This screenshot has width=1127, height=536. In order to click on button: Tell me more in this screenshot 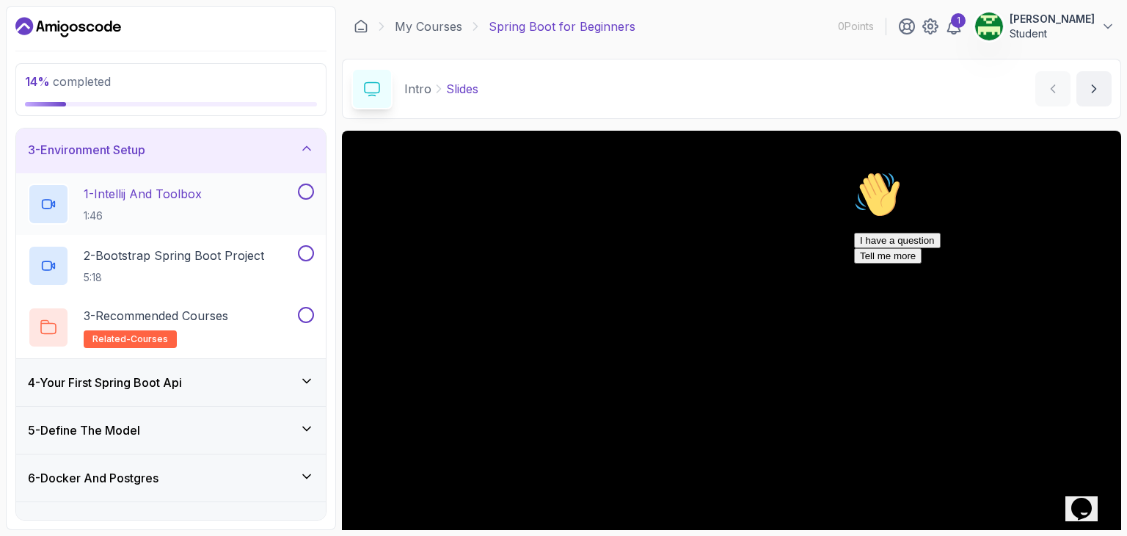, I will do `click(40, 90)`.